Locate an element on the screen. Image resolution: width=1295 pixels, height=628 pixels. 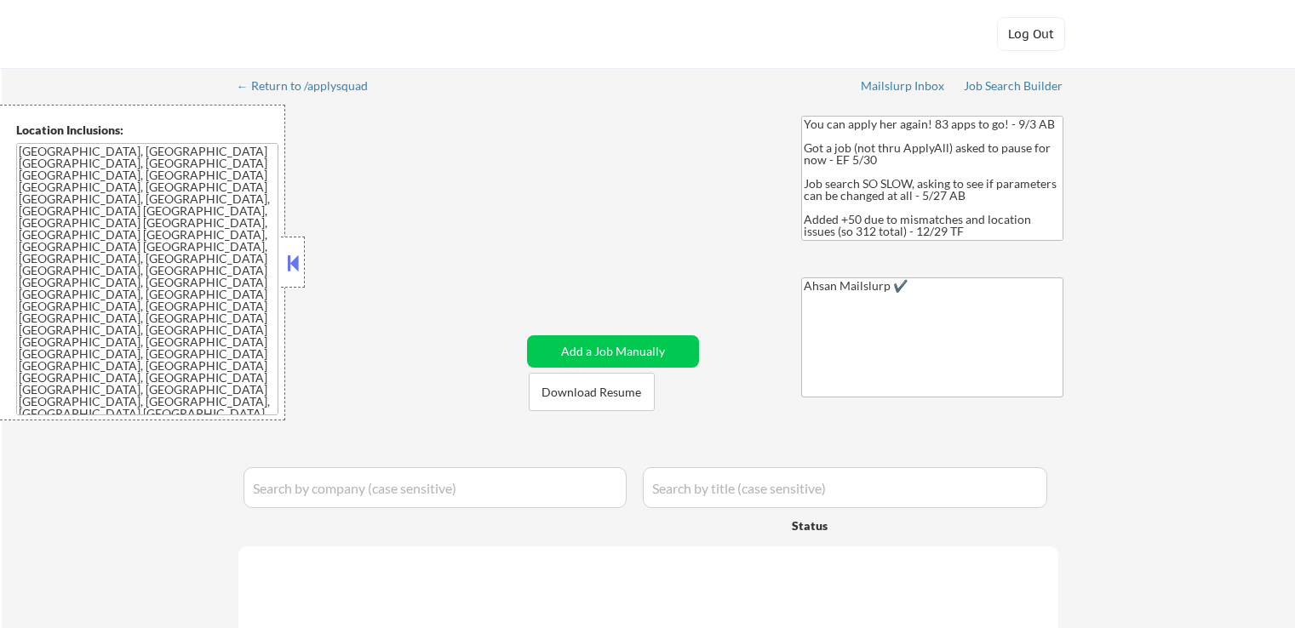
div: Job Search Builder is located at coordinates (1013, 86).